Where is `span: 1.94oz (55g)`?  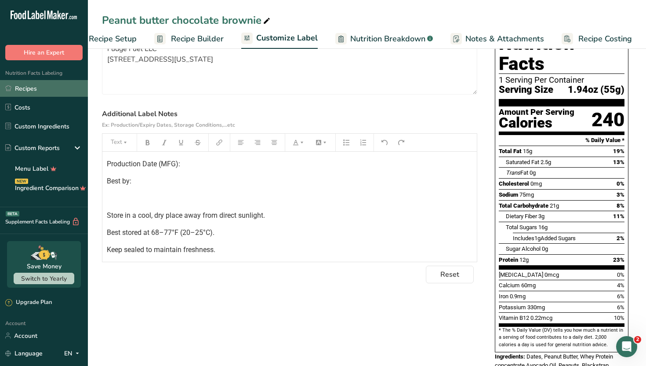 span: 1.94oz (55g) is located at coordinates (596, 90).